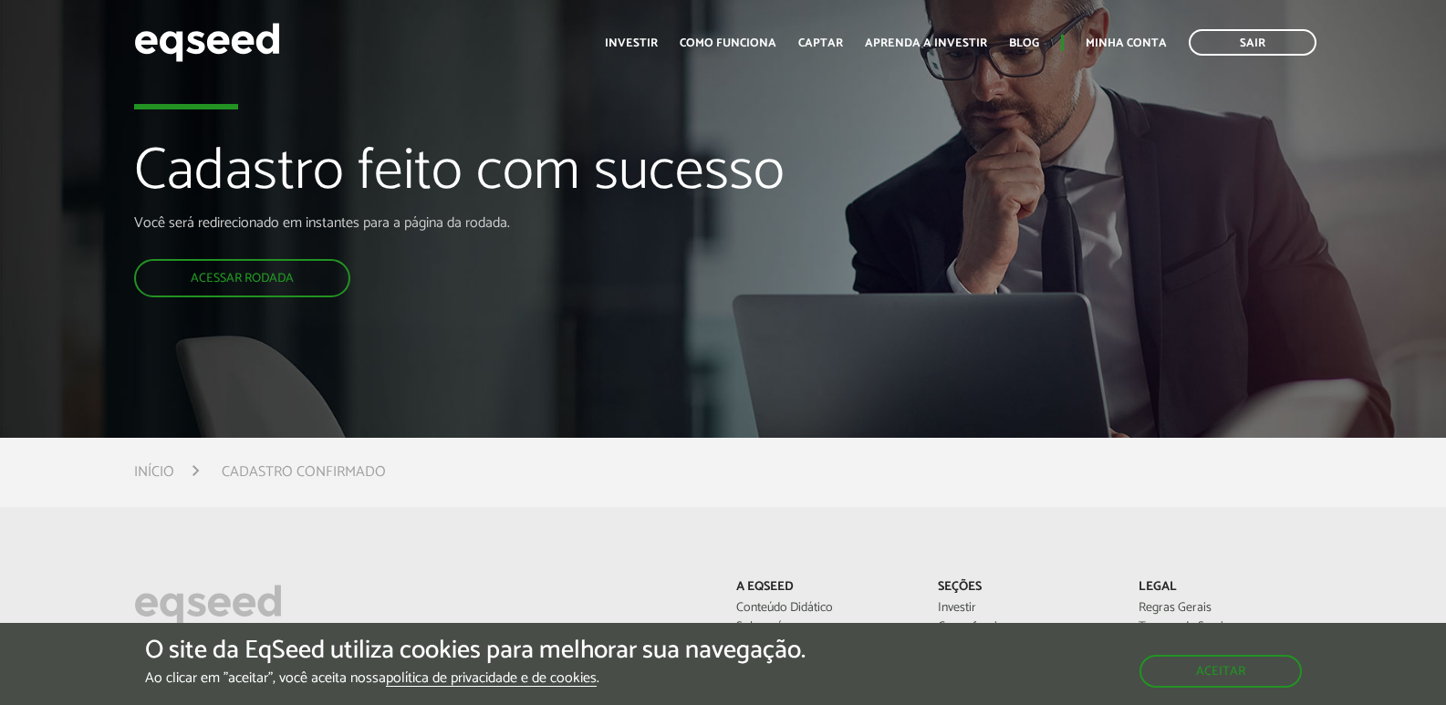  I want to click on img: EqSeed, so click(207, 42).